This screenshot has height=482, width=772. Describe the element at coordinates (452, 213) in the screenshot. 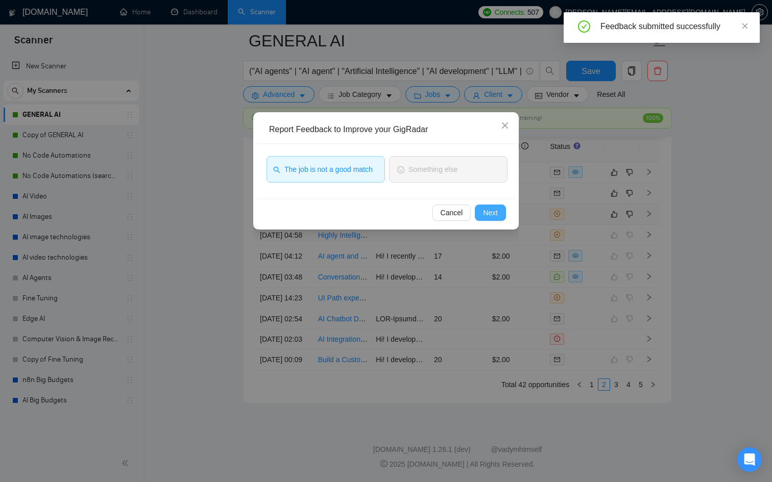

I see `button: Cancel` at that location.